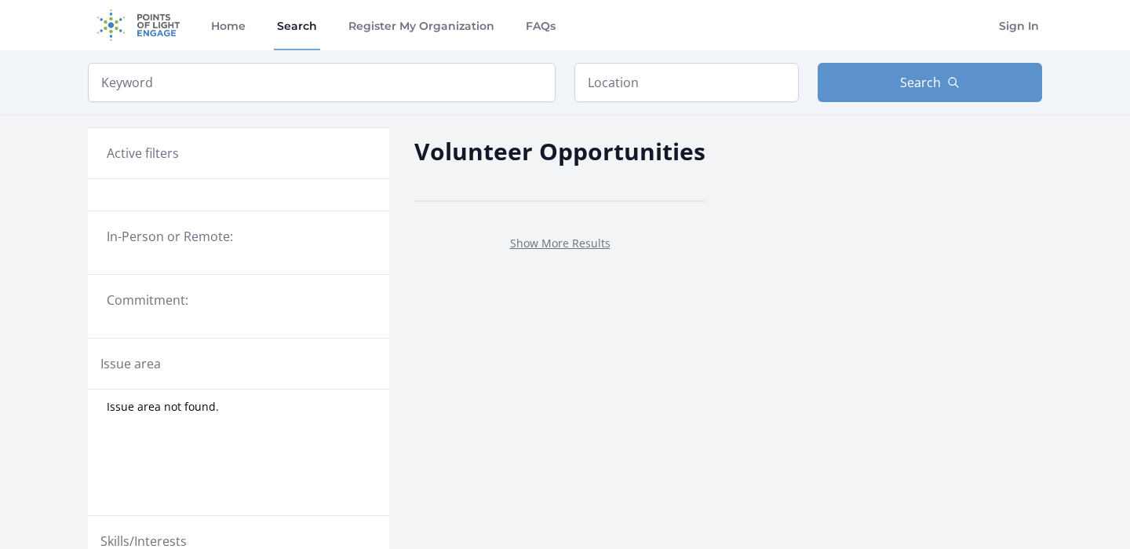 The image size is (1130, 549). Describe the element at coordinates (322, 82) in the screenshot. I see `input: Keyword` at that location.